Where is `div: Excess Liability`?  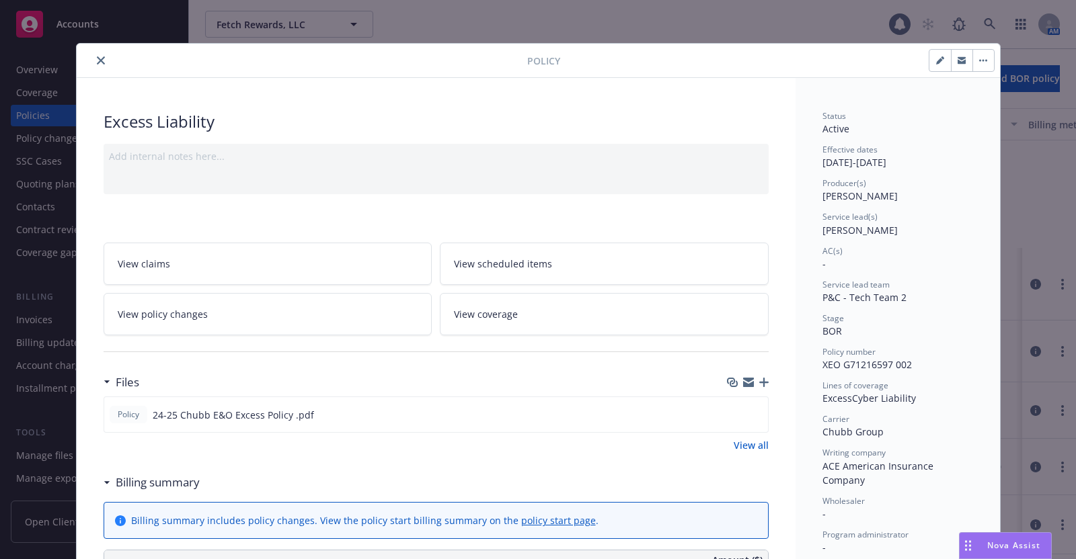
div: Excess Liability is located at coordinates (436, 122).